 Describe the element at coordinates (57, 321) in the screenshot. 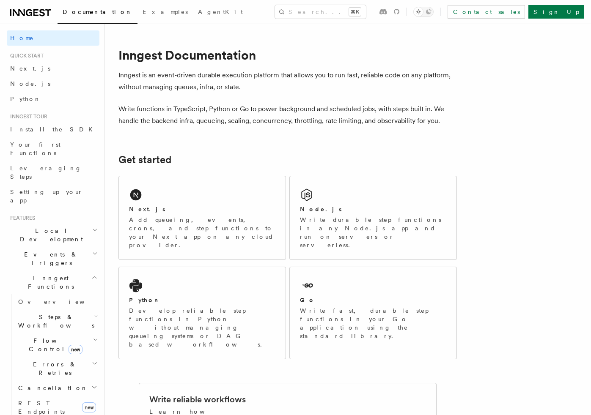

I see `button: Steps & Workflows` at that location.